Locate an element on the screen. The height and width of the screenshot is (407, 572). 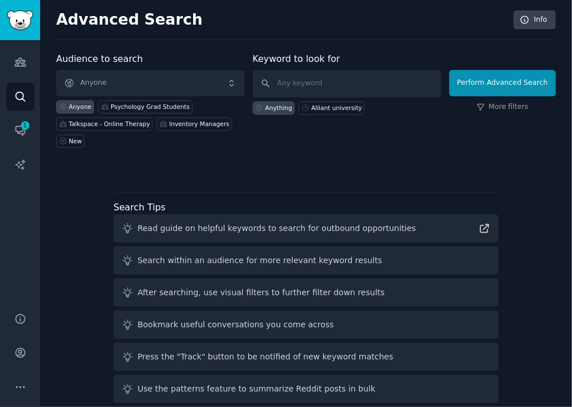
span: 1 is located at coordinates (25, 125).